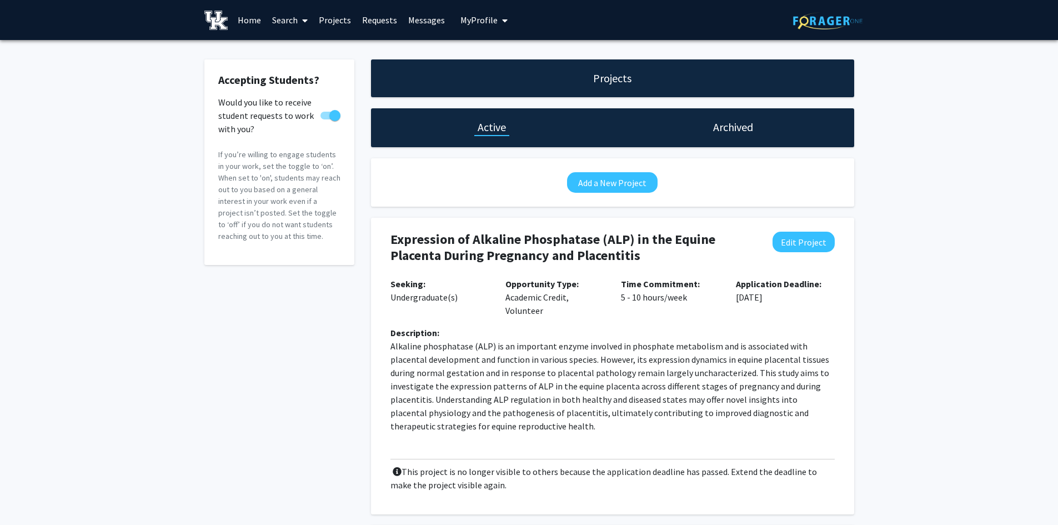  Describe the element at coordinates (267, 116) in the screenshot. I see `span: Would you like to receive student requests to work with you?` at that location.